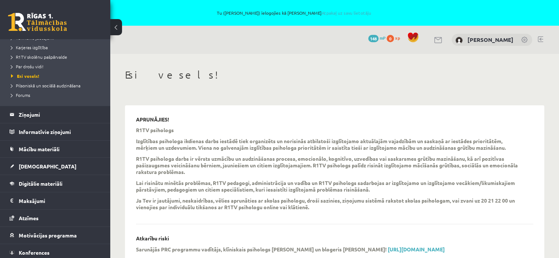 The image size is (559, 258). Describe the element at coordinates (152, 238) in the screenshot. I see `p: Atkarību riski` at that location.